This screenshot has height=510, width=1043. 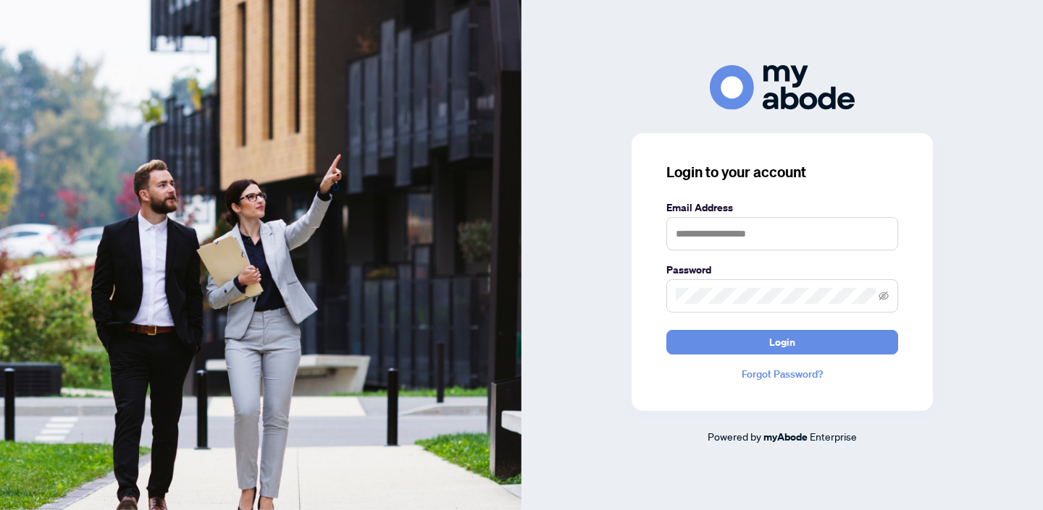 What do you see at coordinates (782, 208) in the screenshot?
I see `label: Email Address` at bounding box center [782, 208].